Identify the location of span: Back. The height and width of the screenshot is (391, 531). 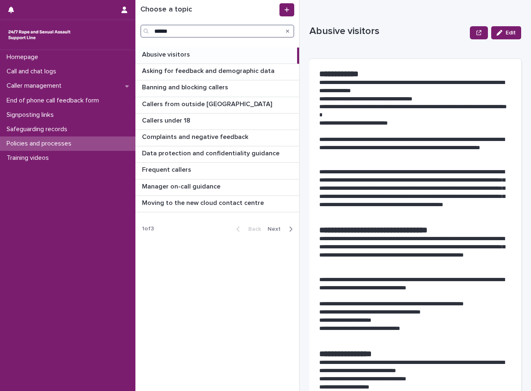
(252, 229).